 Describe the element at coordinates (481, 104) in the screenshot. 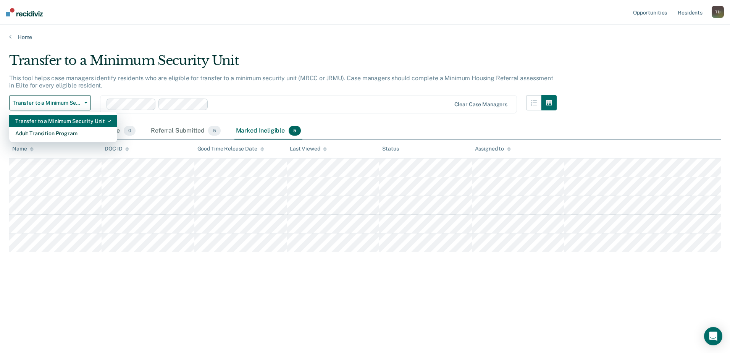

I see `div: Clear case managers` at that location.